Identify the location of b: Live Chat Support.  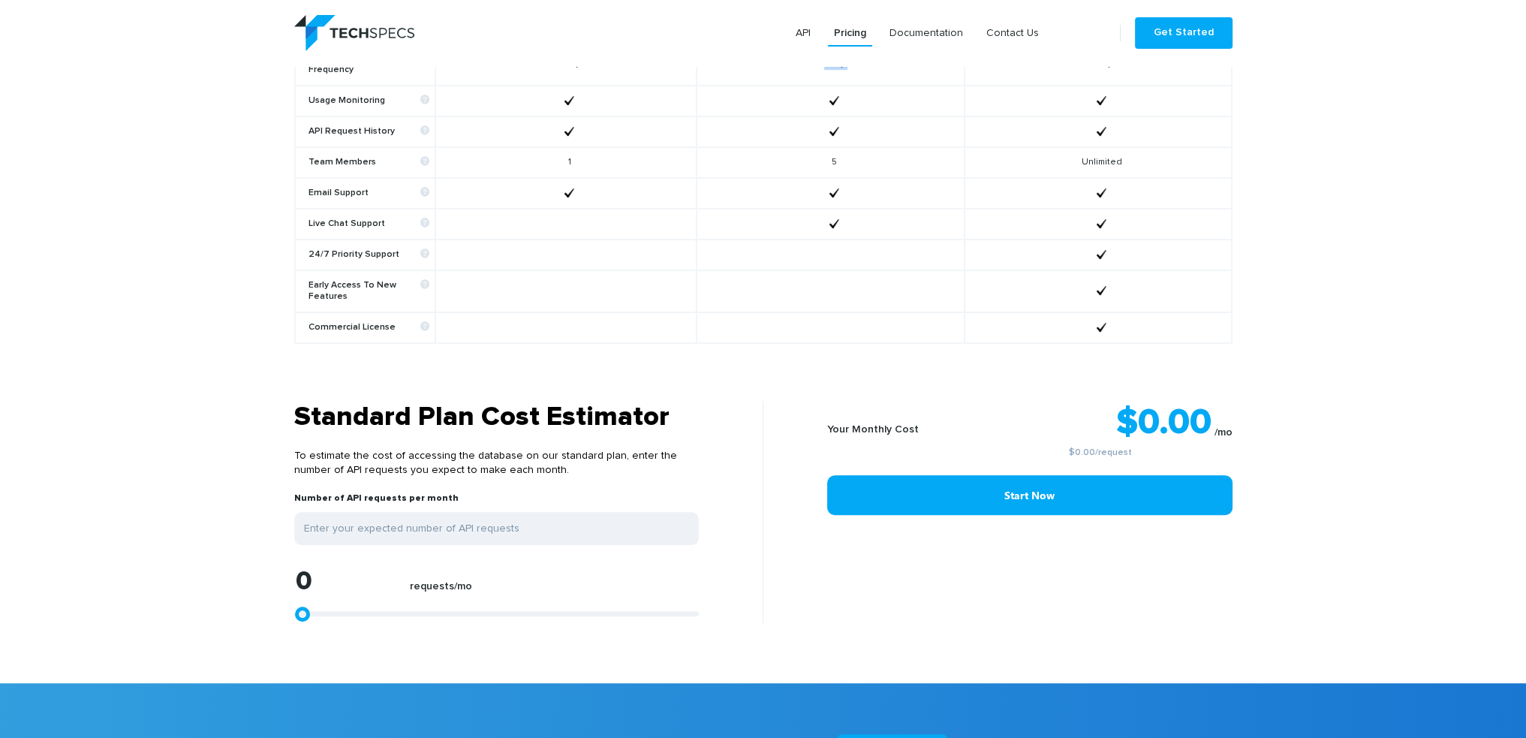
(369, 224).